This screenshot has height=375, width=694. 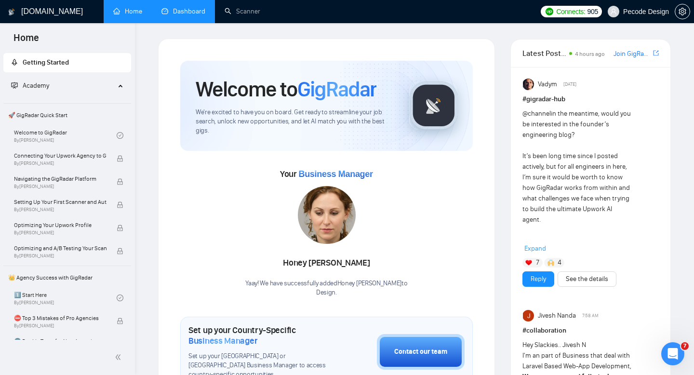 I want to click on span: neutral face reaction, so click(x=166, y=285).